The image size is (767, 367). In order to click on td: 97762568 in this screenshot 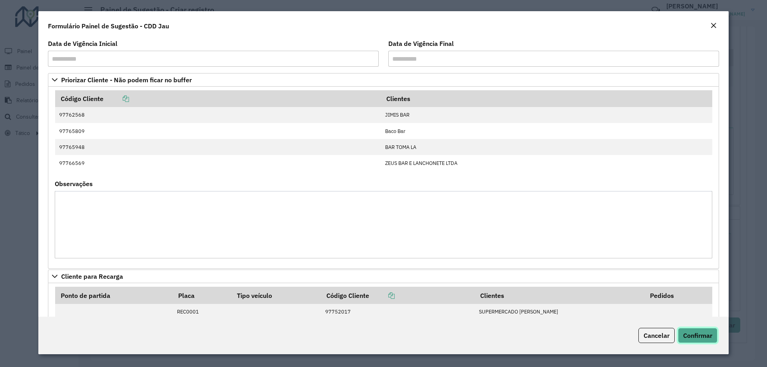, I will do `click(218, 115)`.